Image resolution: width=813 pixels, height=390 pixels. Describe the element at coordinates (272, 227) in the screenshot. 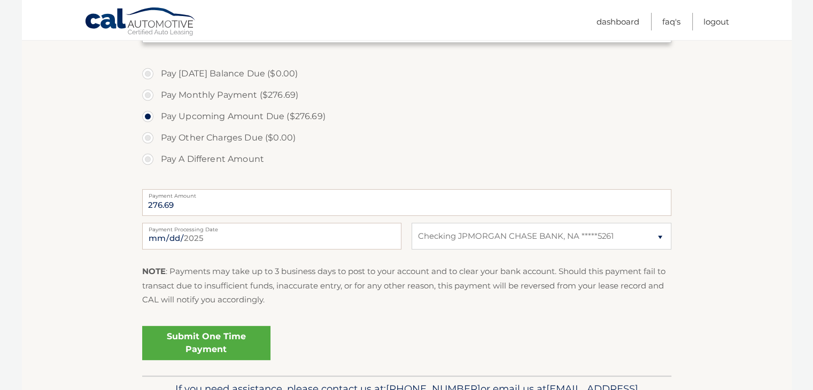

I see `label: Payment Processing Date` at that location.